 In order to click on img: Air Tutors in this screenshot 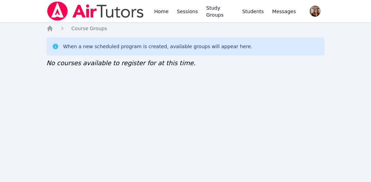, I will do `click(95, 11)`.